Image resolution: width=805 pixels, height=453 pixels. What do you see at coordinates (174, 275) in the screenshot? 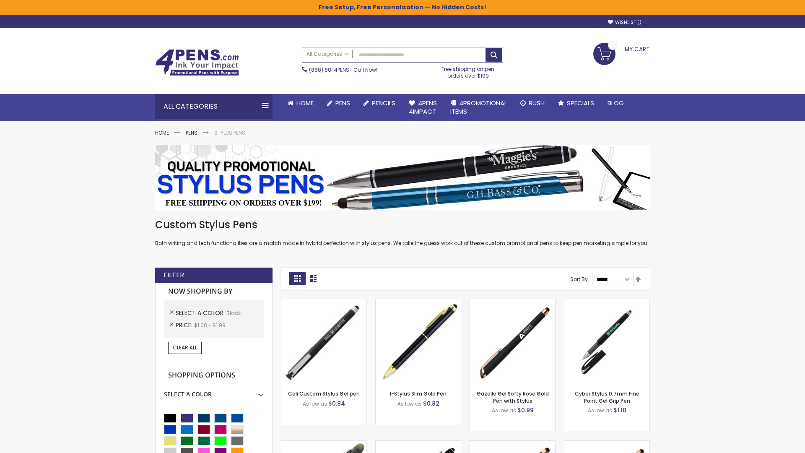
I see `strong: Filter` at bounding box center [174, 275].